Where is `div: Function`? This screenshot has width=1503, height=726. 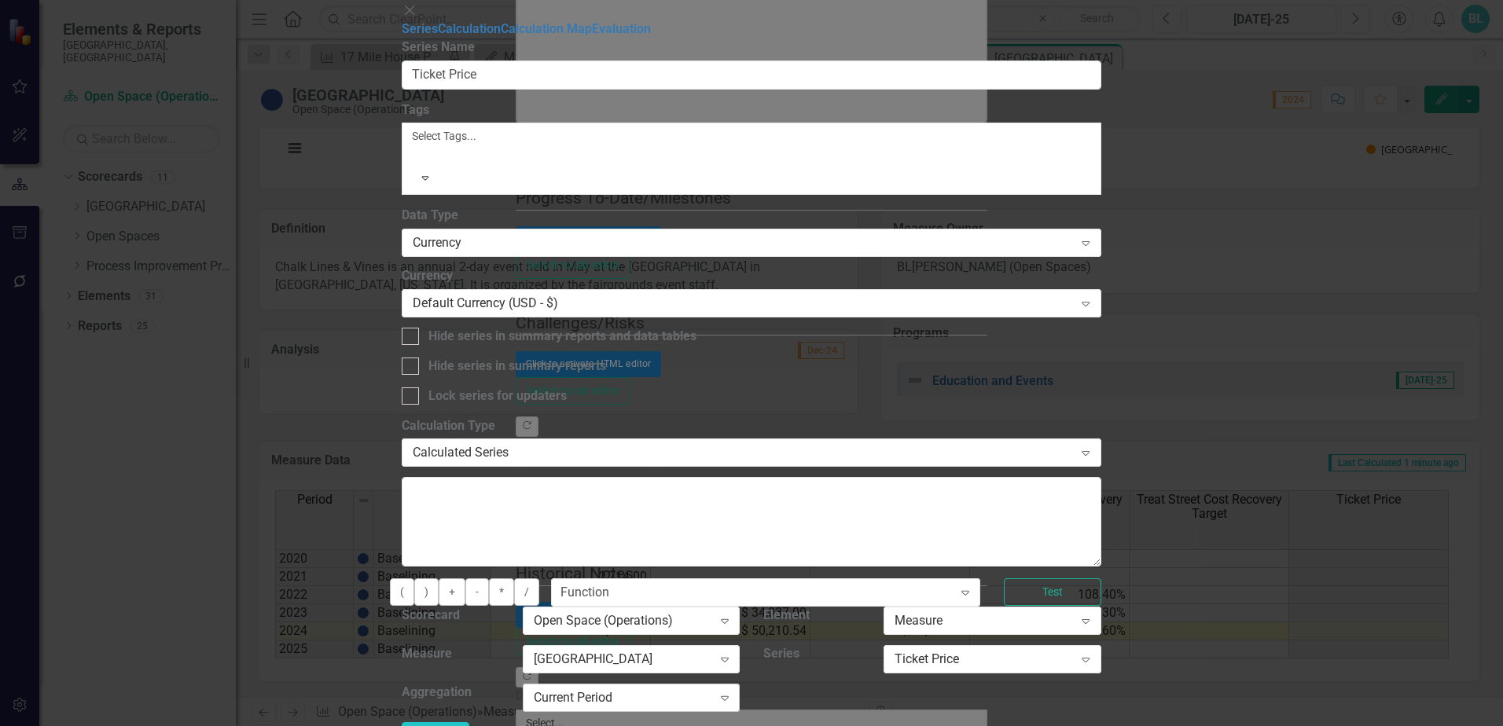 div: Function is located at coordinates (585, 593).